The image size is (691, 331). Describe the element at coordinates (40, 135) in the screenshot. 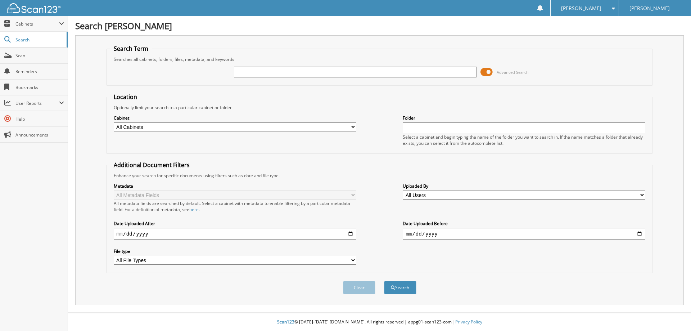

I see `span: Announcements` at that location.